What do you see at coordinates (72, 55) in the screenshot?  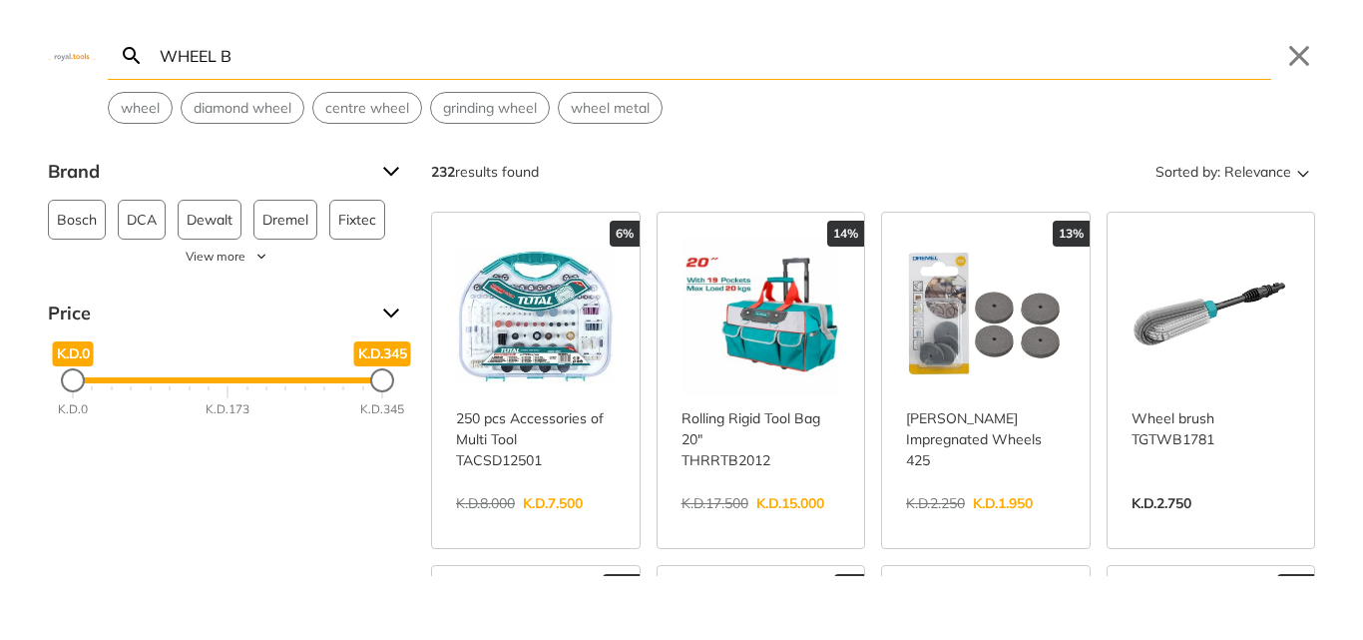 I see `img: Close` at bounding box center [72, 55].